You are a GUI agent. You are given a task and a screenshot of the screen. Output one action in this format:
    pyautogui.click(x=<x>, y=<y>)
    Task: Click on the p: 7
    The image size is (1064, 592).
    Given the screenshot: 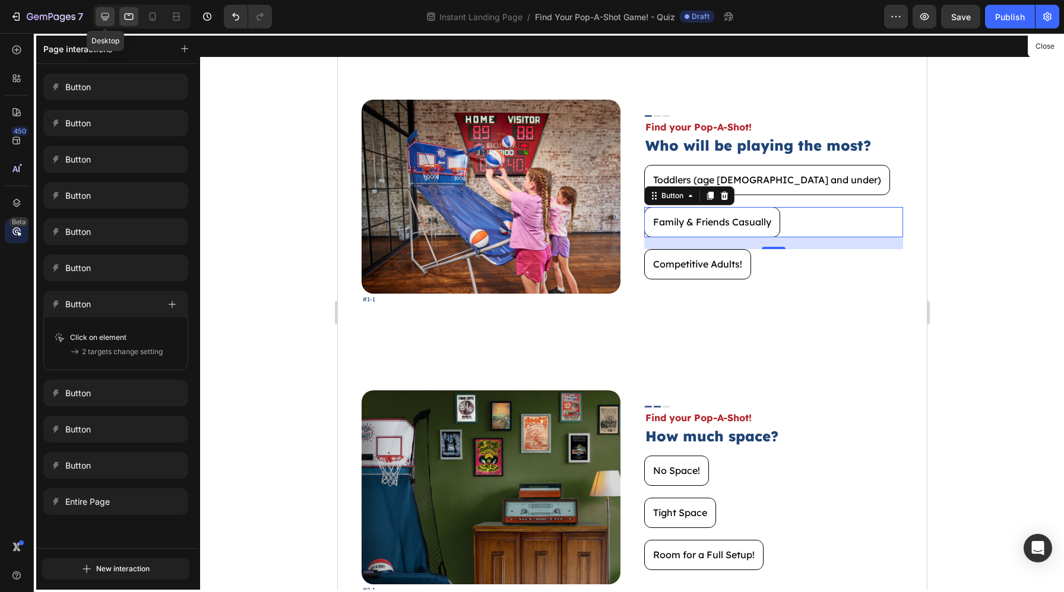 What is the action you would take?
    pyautogui.click(x=80, y=17)
    